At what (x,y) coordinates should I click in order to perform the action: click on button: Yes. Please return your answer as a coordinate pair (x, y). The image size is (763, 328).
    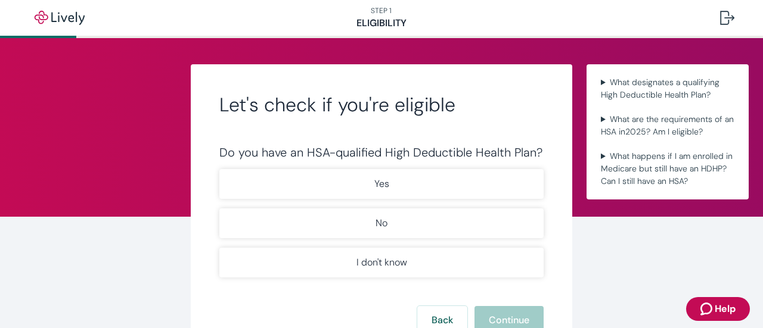
    Looking at the image, I should click on (381, 184).